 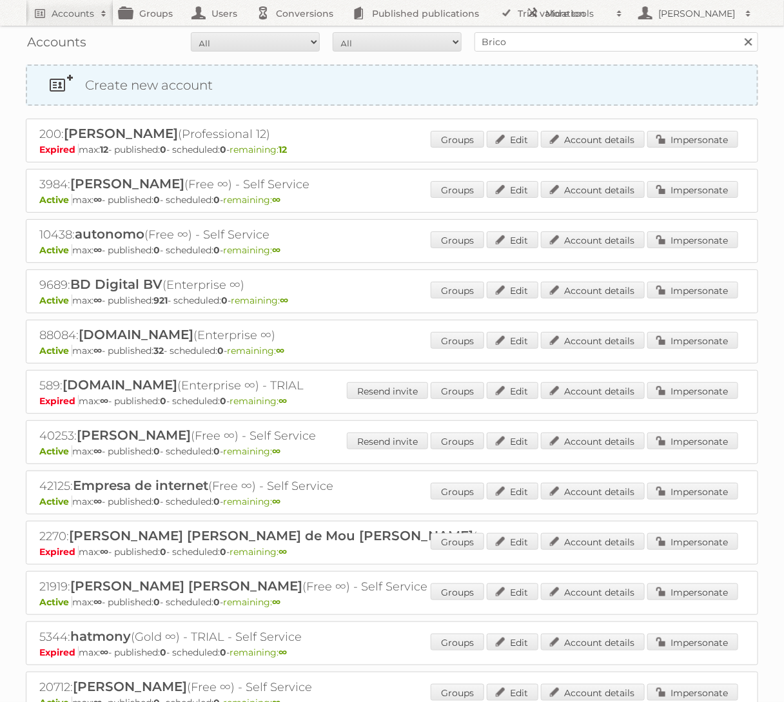 What do you see at coordinates (265, 687) in the screenshot?
I see `h2: 20712: (Free ∞) - Self Service` at bounding box center [265, 687].